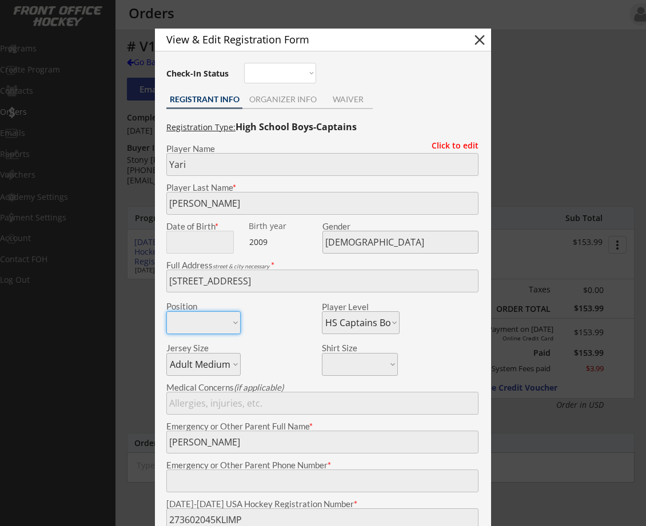  Describe the element at coordinates (322, 149) in the screenshot. I see `div: Player Name` at that location.